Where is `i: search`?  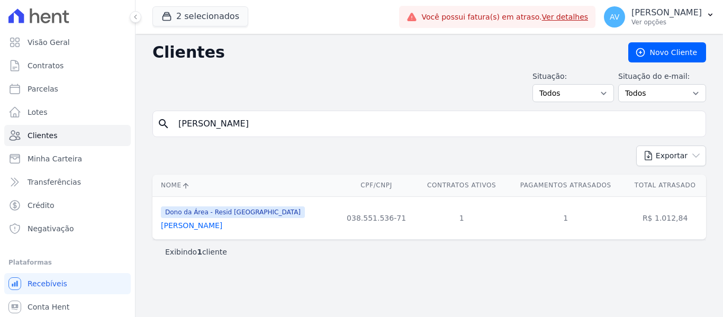
i: search is located at coordinates (164, 124).